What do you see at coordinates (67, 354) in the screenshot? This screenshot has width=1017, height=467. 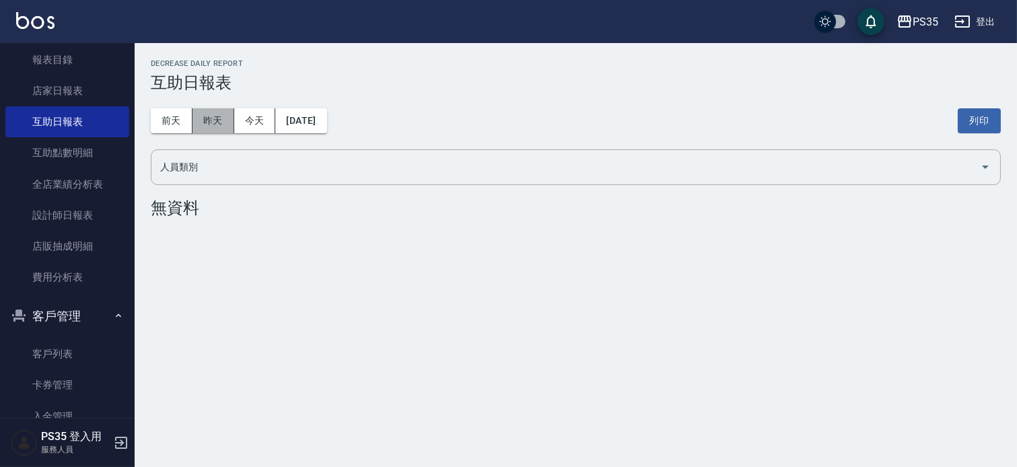 I see `a: 客戶列表` at bounding box center [67, 354].